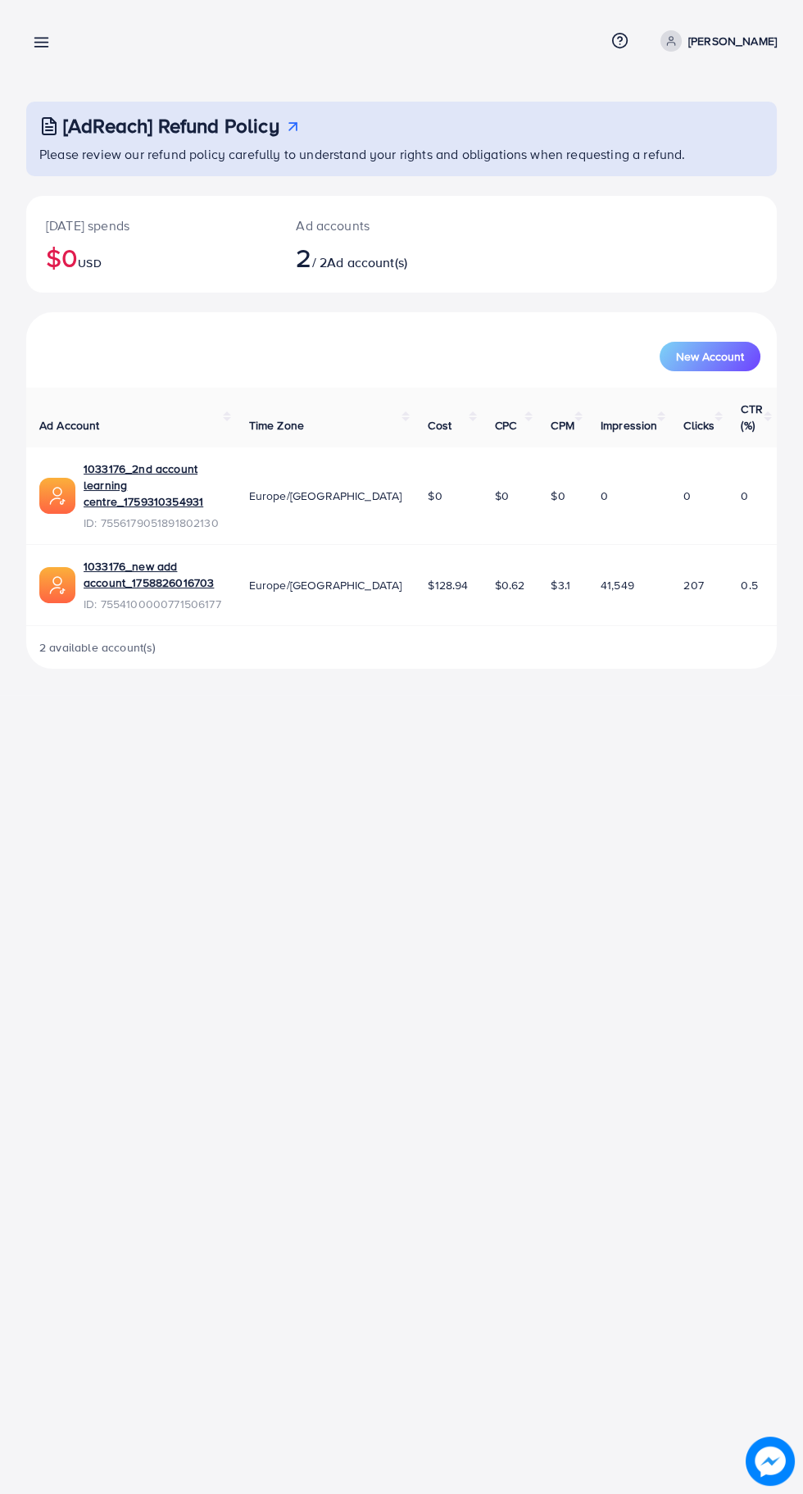 This screenshot has height=1494, width=803. I want to click on span: CTR (%), so click(751, 417).